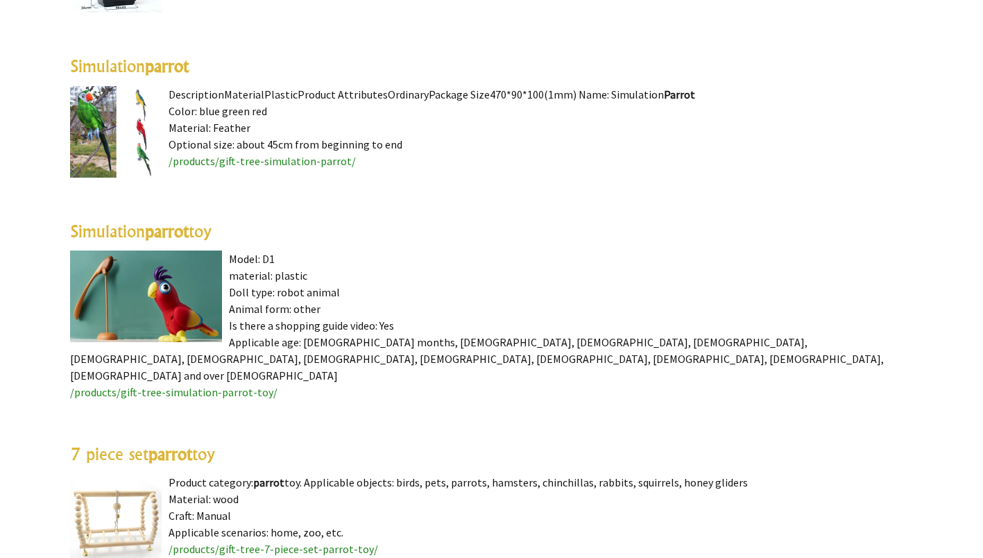 The width and height of the screenshot is (983, 558). I want to click on a: Simulationparrot, so click(129, 66).